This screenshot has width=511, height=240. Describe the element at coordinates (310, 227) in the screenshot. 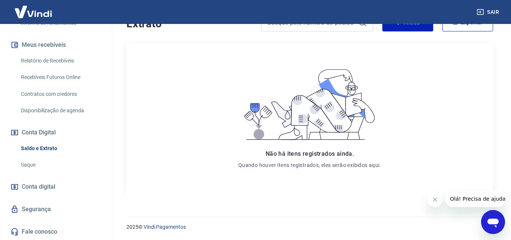

I see `p: 2025 ©` at that location.